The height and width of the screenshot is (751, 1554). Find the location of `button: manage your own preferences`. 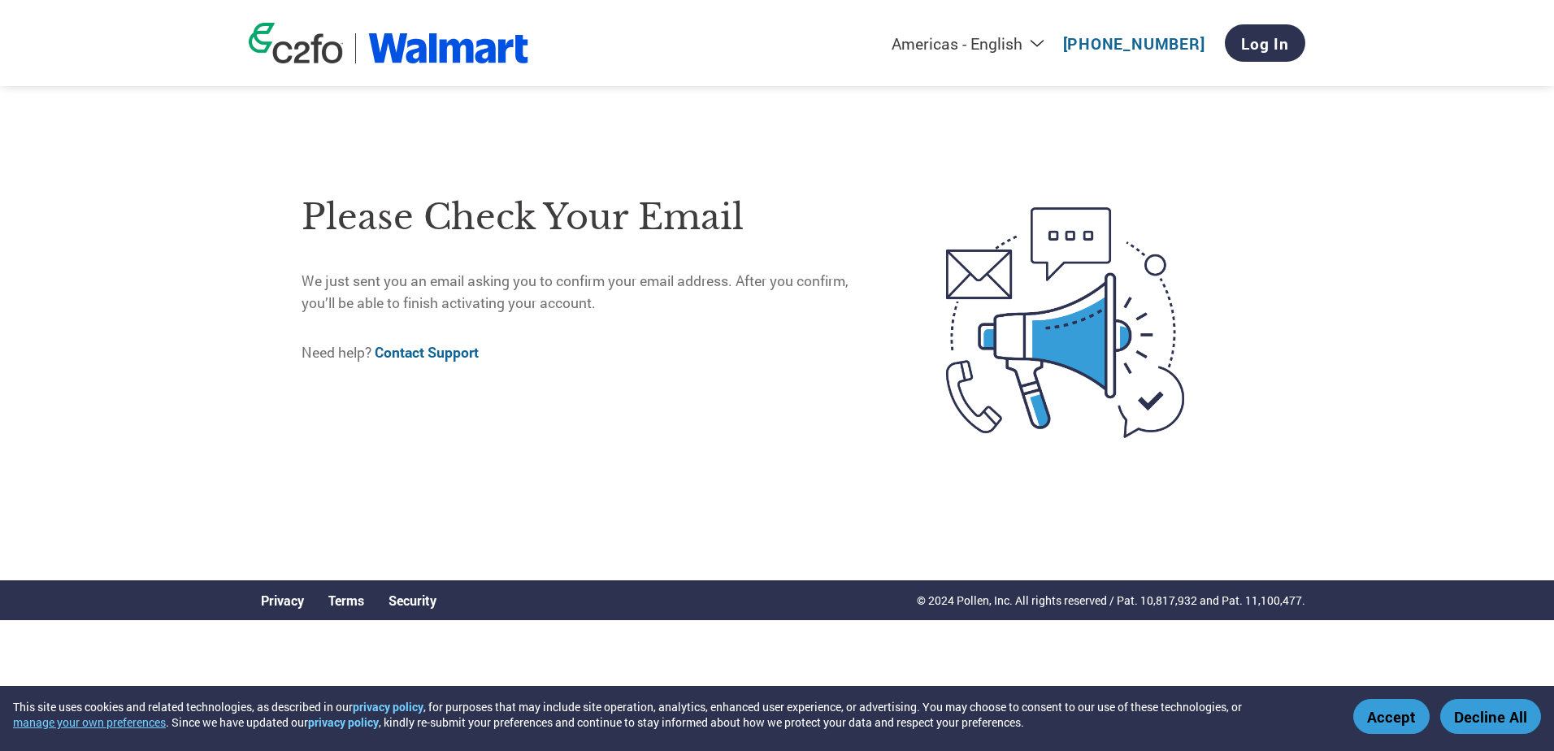

button: manage your own preferences is located at coordinates (89, 722).